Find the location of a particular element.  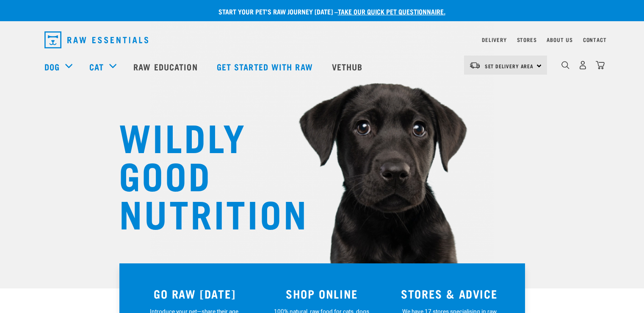

a: Dog is located at coordinates (52, 67).